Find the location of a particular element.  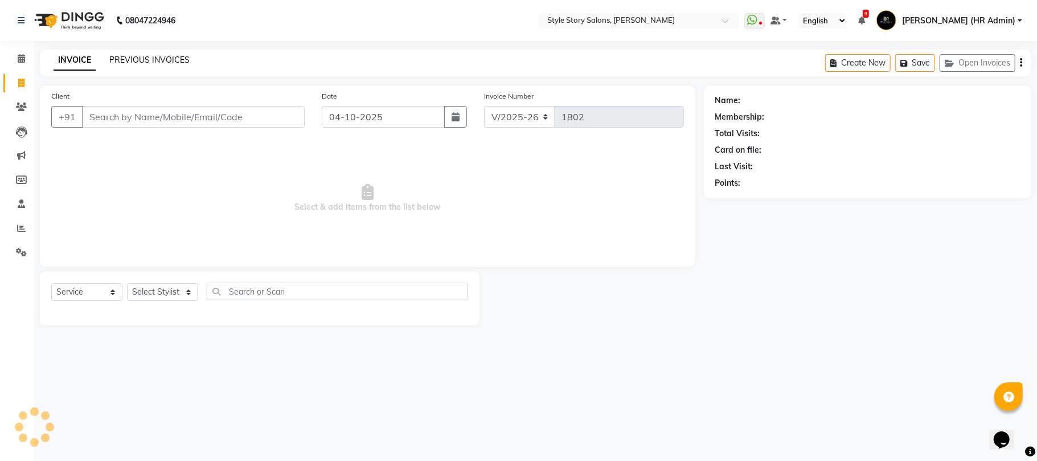

button: +91 is located at coordinates (67, 117).